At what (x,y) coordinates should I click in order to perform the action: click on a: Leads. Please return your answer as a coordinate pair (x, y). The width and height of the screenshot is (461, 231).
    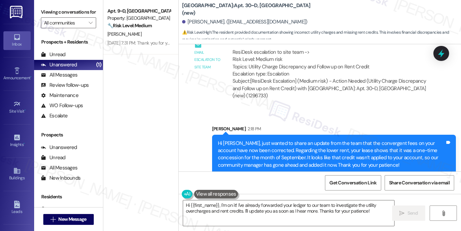
    Looking at the image, I should click on (17, 208).